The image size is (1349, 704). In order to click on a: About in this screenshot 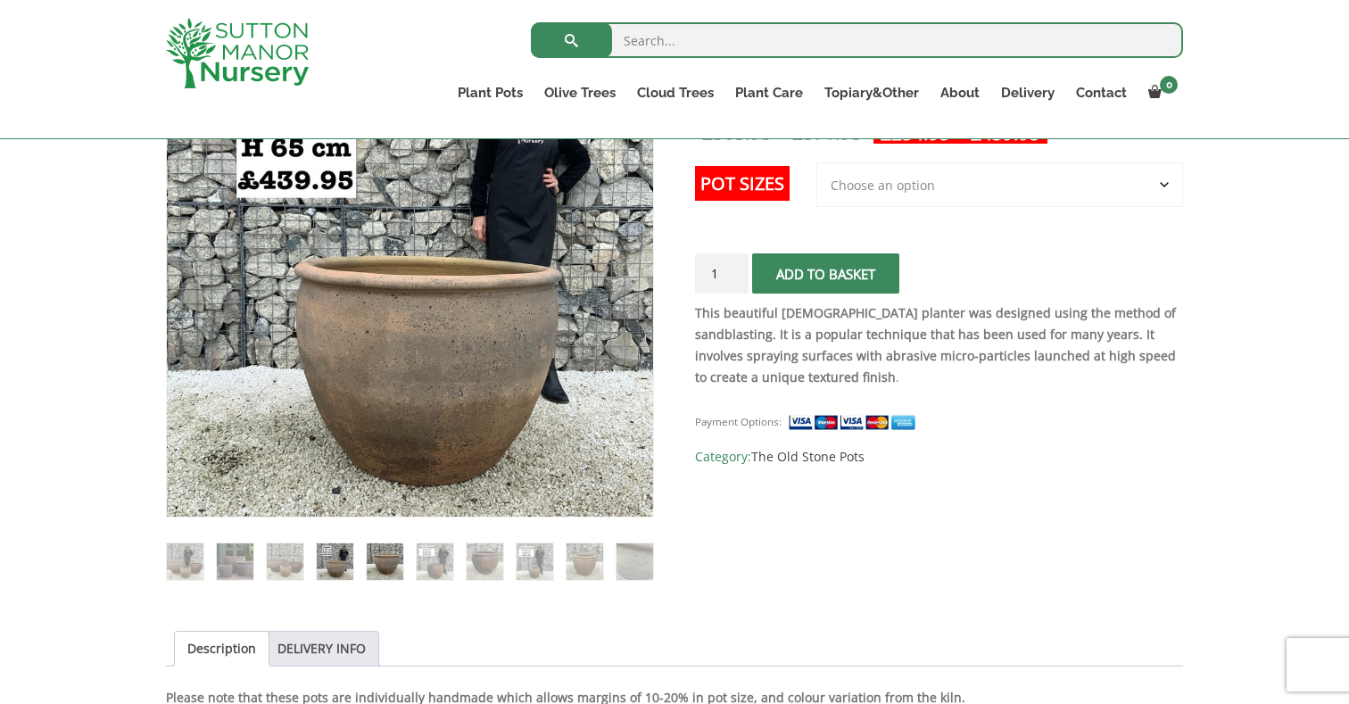, I will do `click(960, 93)`.